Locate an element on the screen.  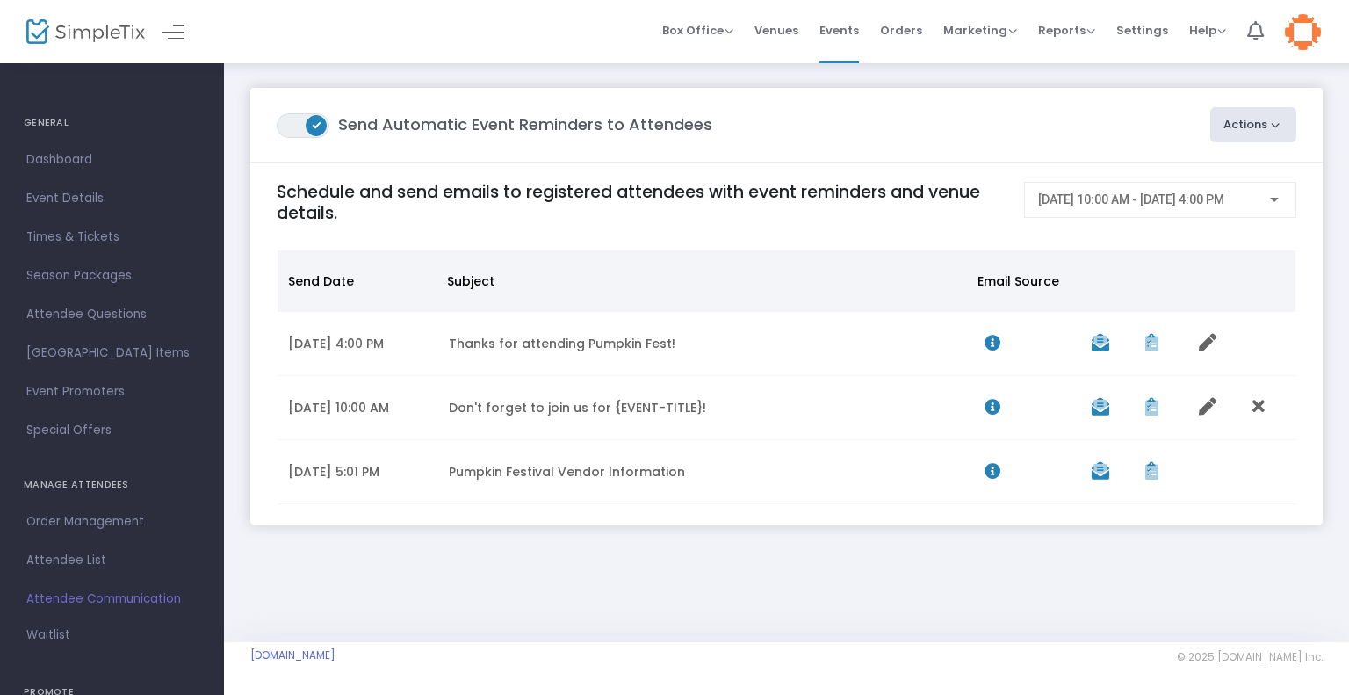
td: Thanks for attending Pumpkin Fest! is located at coordinates (706, 343).